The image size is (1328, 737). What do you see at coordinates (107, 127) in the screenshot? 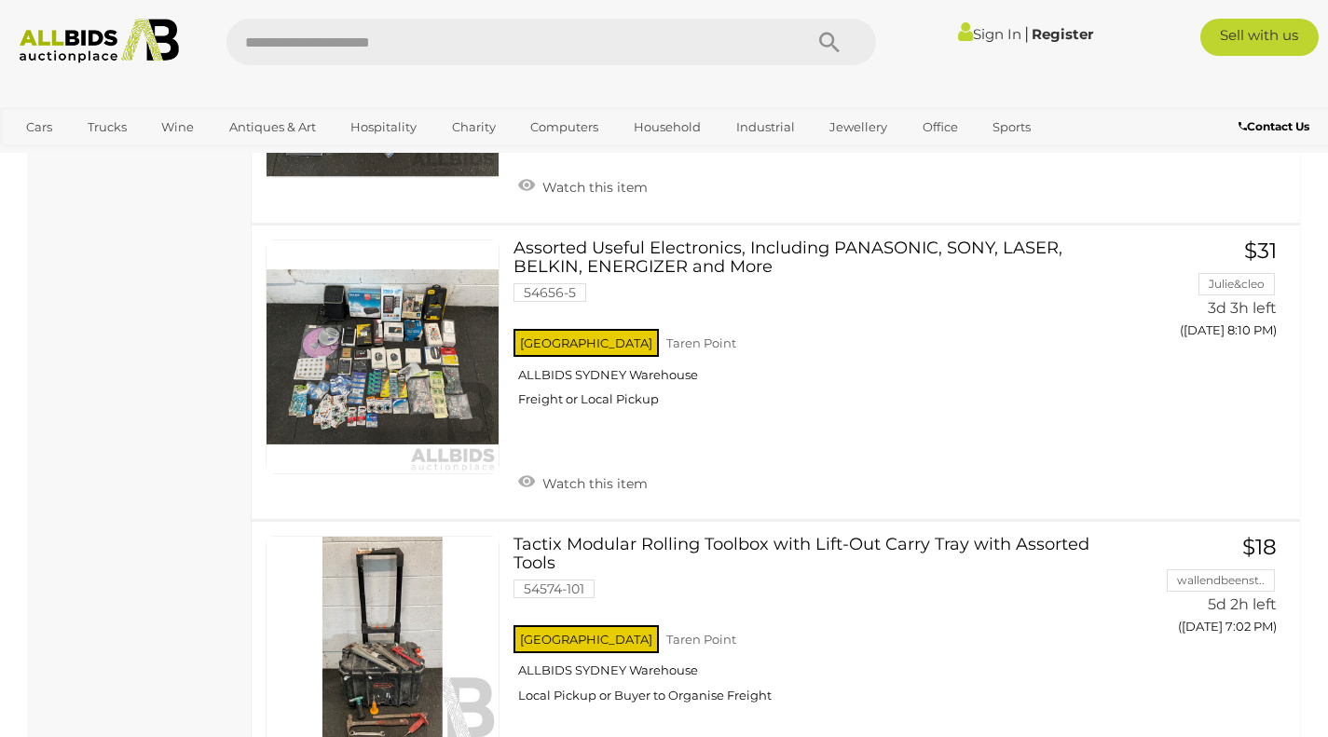
I see `a: Trucks` at bounding box center [107, 127].